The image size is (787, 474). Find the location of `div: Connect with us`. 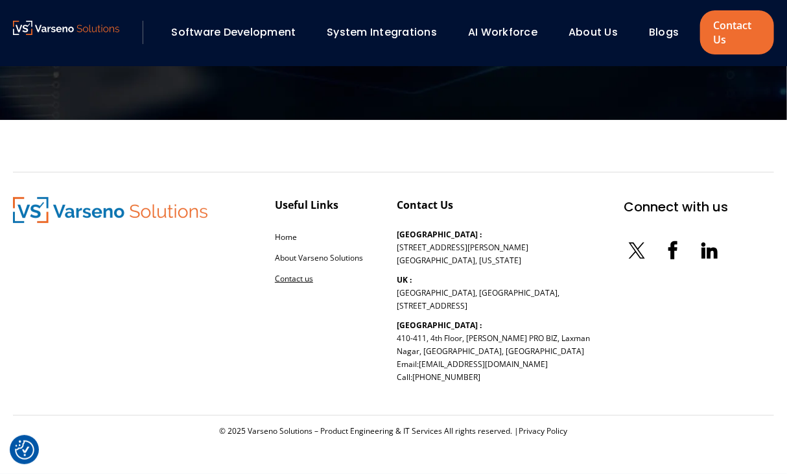

div: Connect with us is located at coordinates (676, 207).